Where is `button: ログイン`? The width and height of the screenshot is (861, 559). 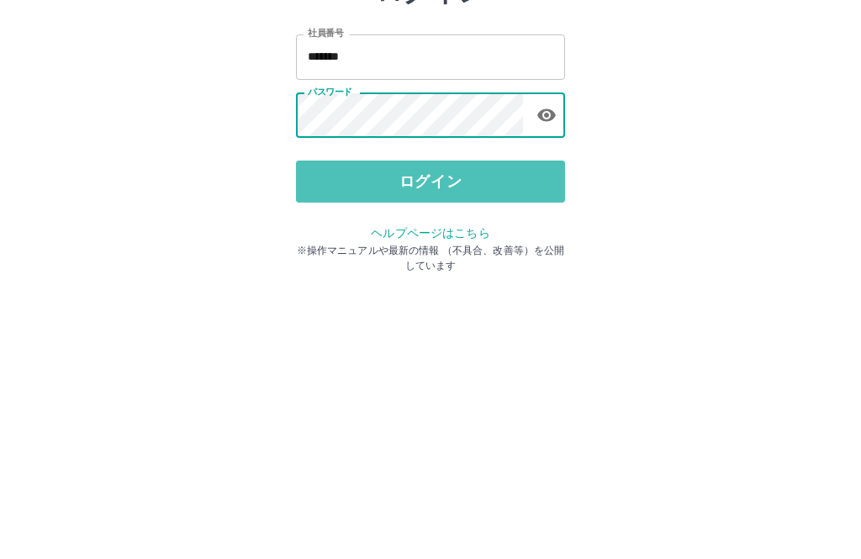
button: ログイン is located at coordinates (431, 312).